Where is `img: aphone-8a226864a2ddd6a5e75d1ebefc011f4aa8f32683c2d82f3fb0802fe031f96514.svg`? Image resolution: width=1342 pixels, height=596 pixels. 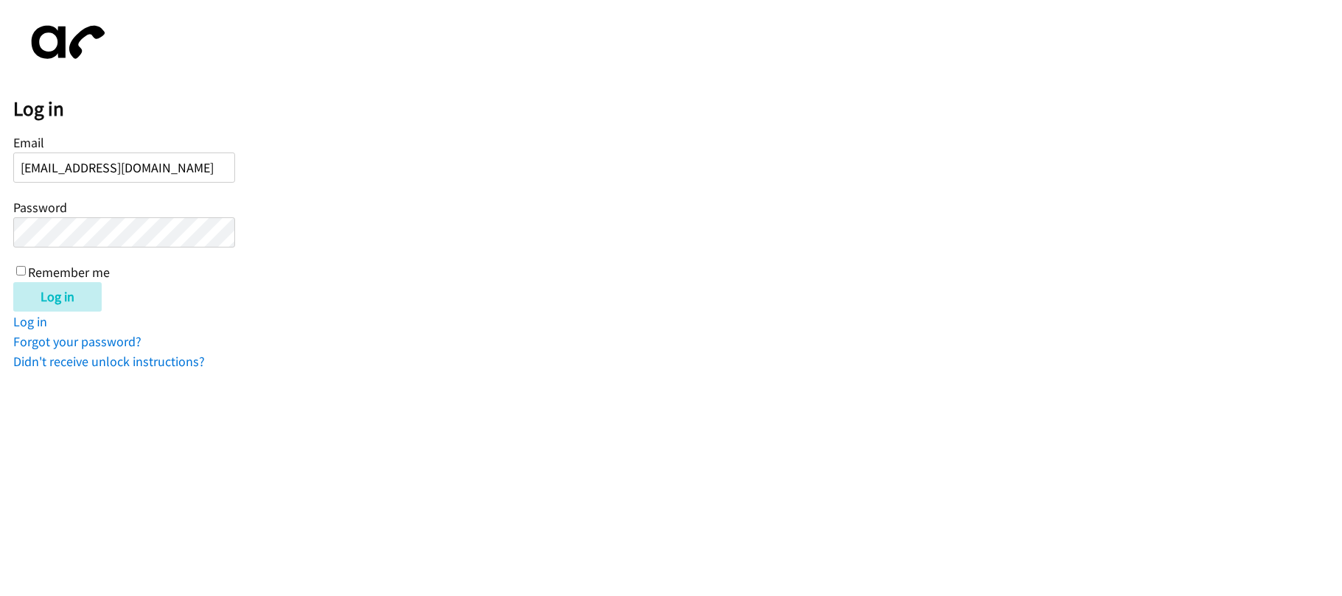
img: aphone-8a226864a2ddd6a5e75d1ebefc011f4aa8f32683c2d82f3fb0802fe031f96514.svg is located at coordinates (65, 42).